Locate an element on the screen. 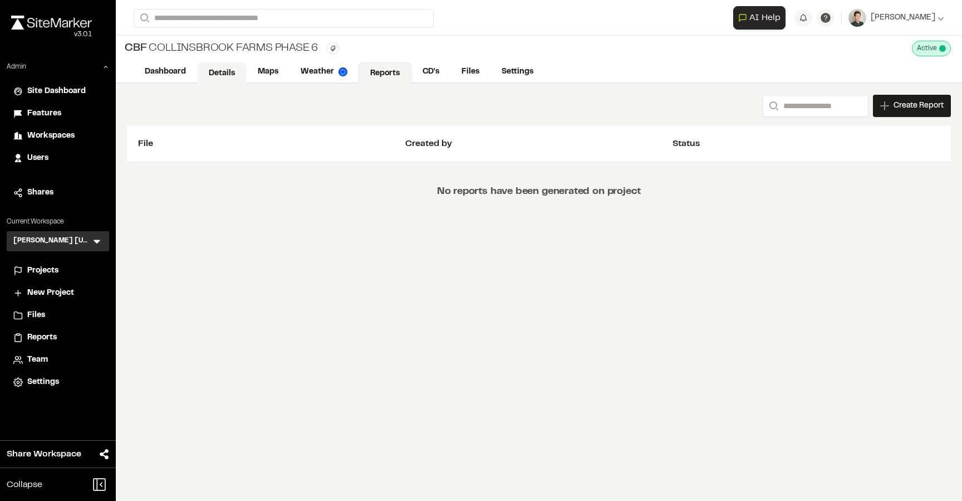 The width and height of the screenshot is (962, 501). span: Features is located at coordinates (44, 114).